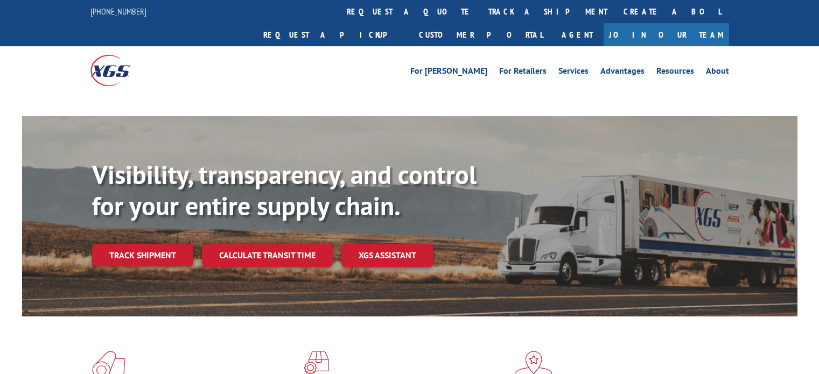 The image size is (819, 374). I want to click on a: Advantages, so click(622, 73).